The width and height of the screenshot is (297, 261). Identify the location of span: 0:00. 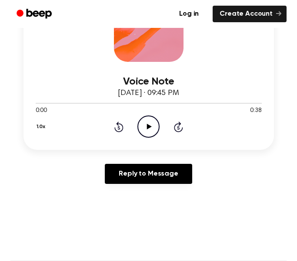
(41, 111).